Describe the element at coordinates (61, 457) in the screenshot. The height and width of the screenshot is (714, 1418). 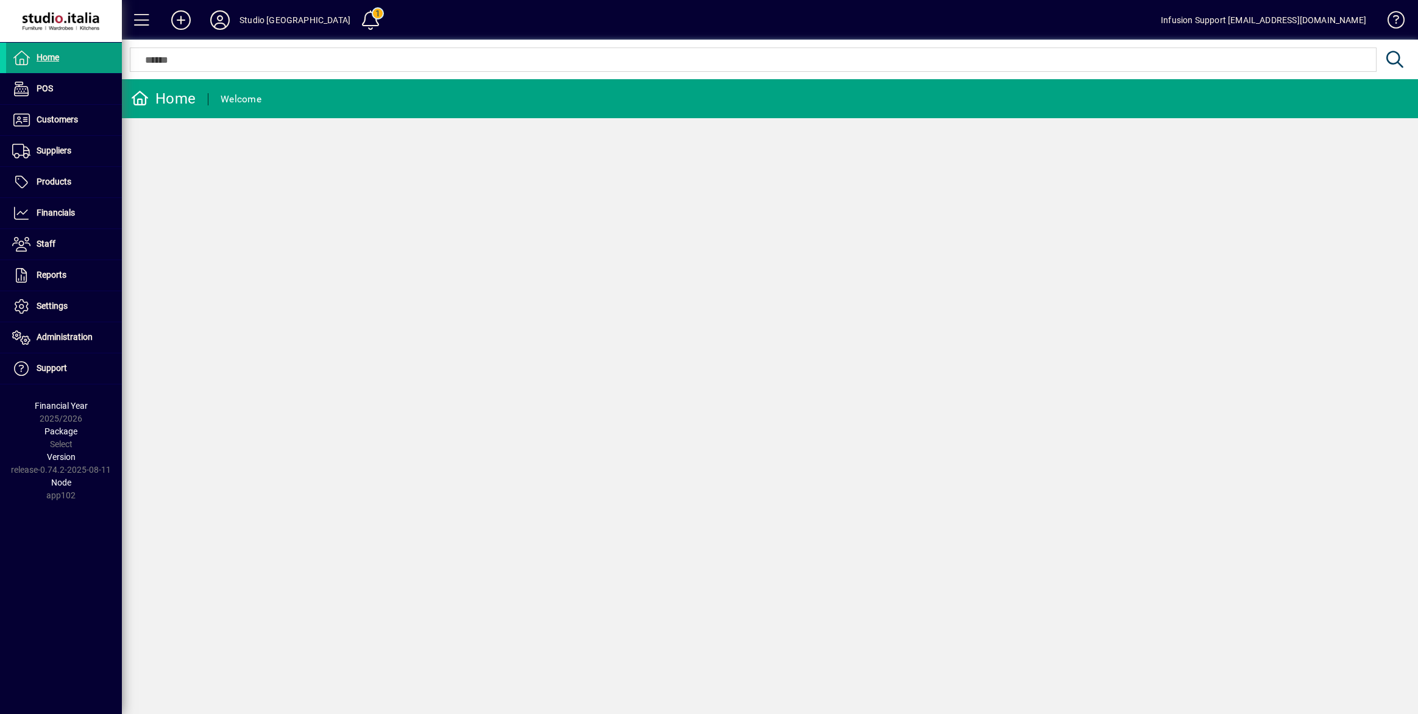
I see `span: Version` at that location.